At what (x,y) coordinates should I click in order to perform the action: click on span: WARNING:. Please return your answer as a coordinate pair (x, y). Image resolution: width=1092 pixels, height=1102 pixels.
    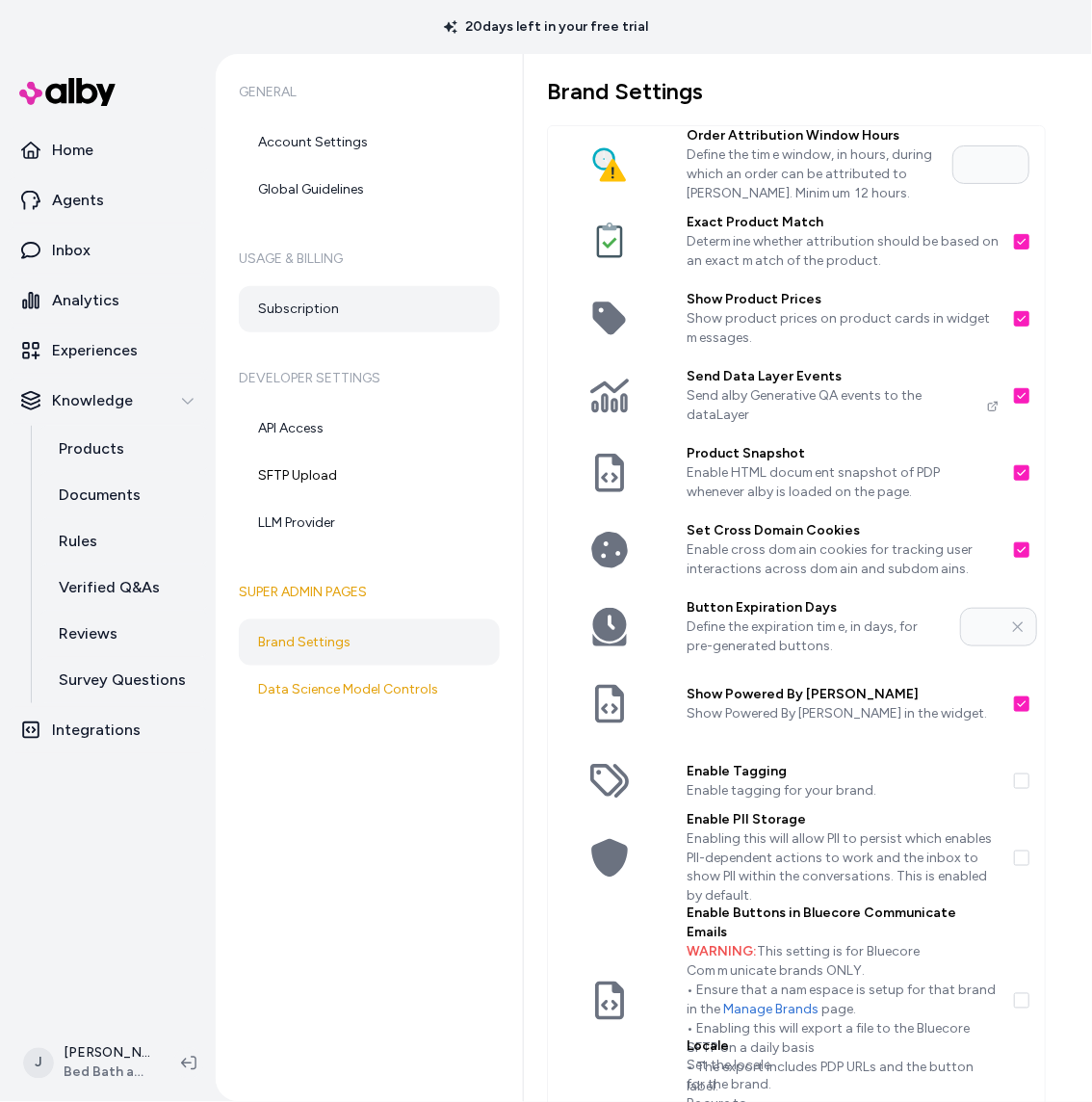
    Looking at the image, I should click on (721, 952).